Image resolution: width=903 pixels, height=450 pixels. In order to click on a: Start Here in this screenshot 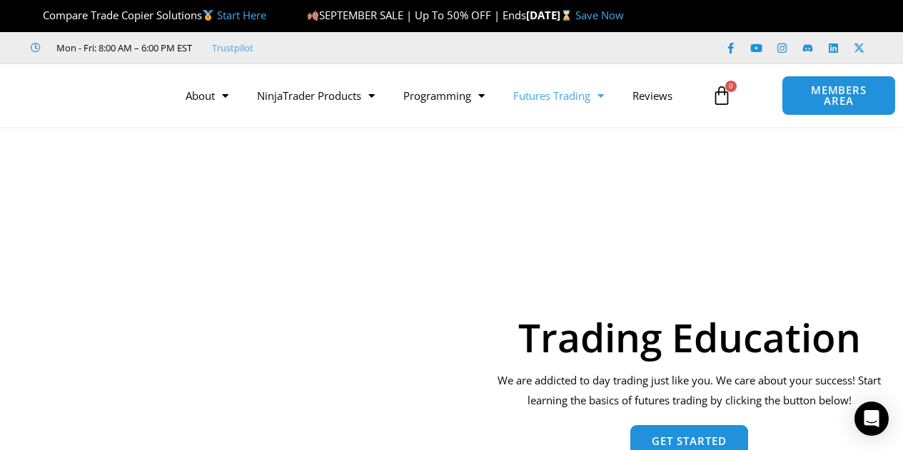, I will do `click(241, 15)`.